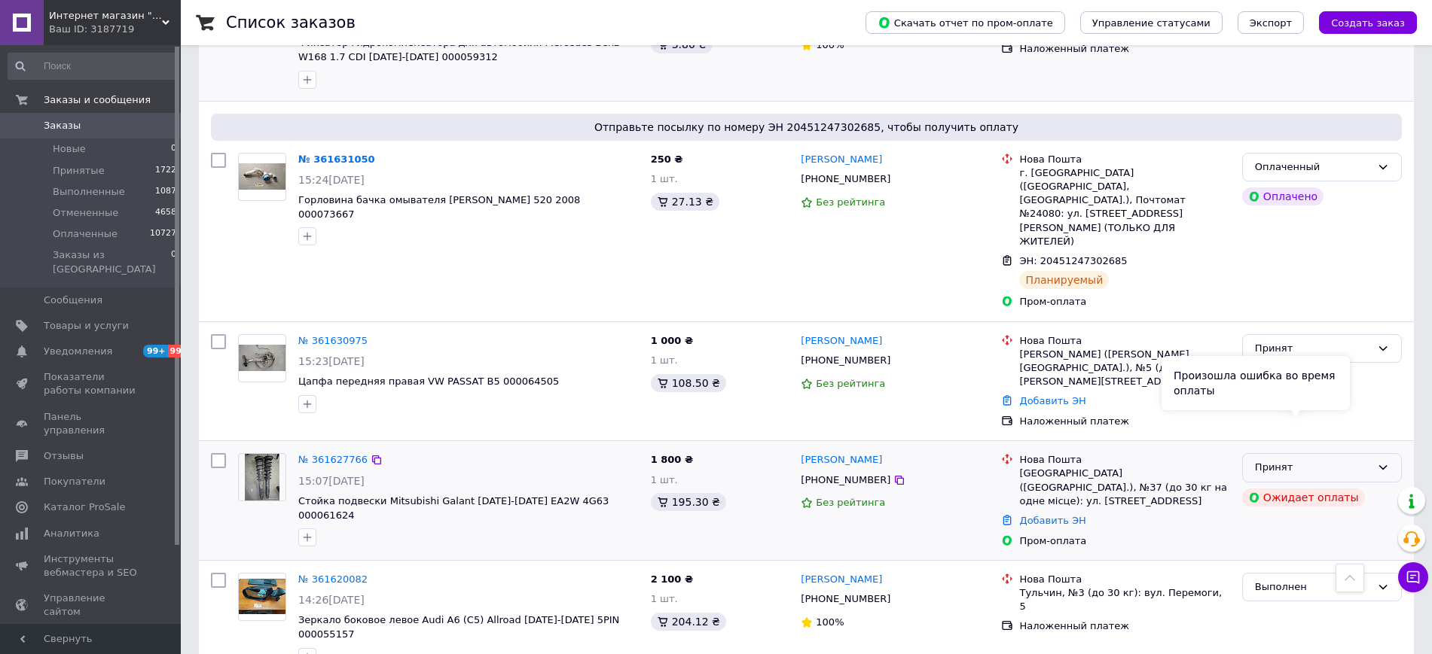 The width and height of the screenshot is (1432, 654). I want to click on button: Экспорт, so click(1270, 23).